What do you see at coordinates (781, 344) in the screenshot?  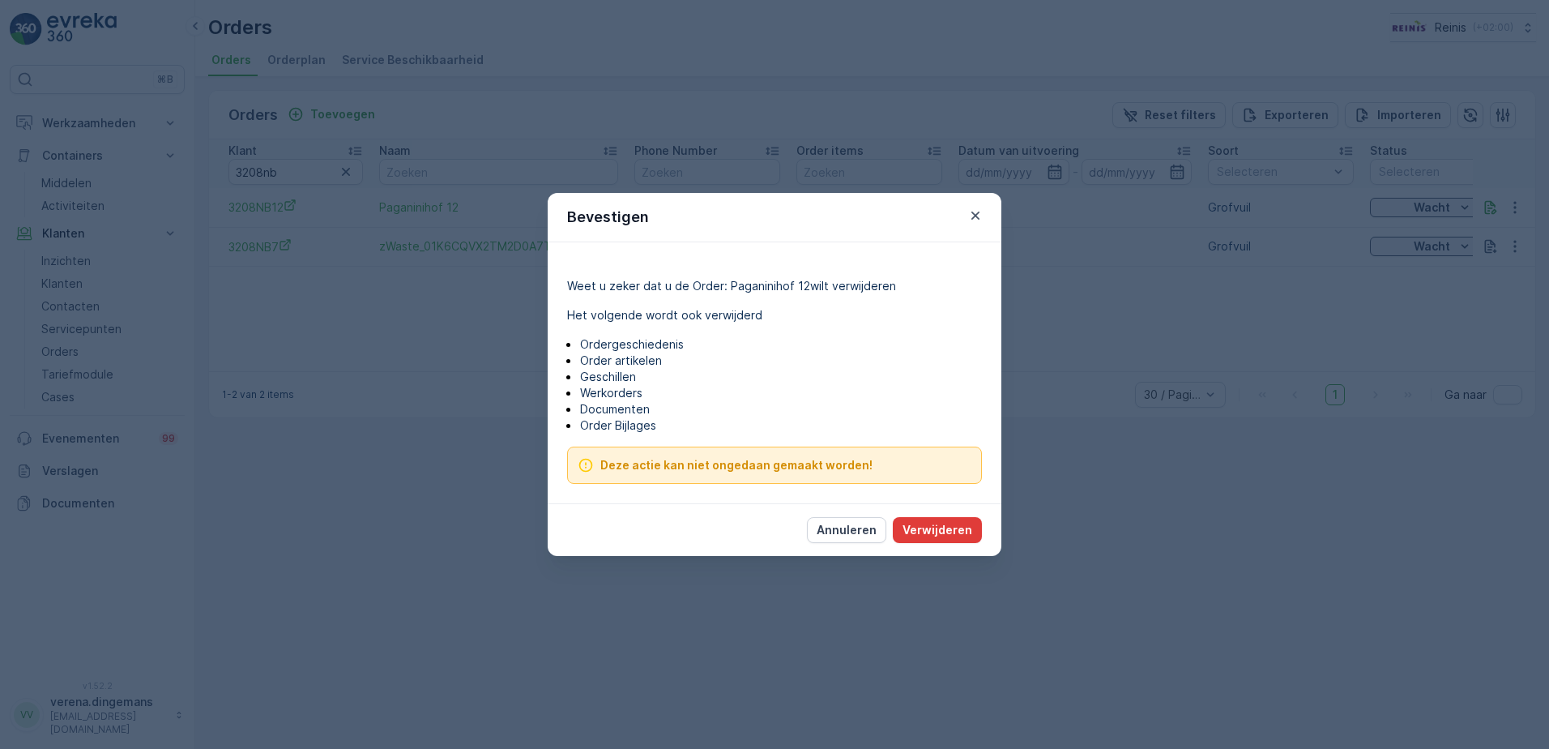 I see `p: Ordergeschiedenis` at bounding box center [781, 344].